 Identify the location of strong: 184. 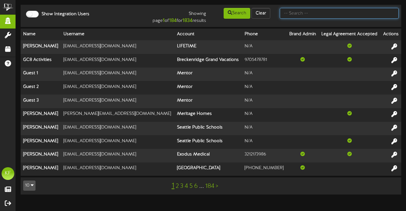
(173, 21).